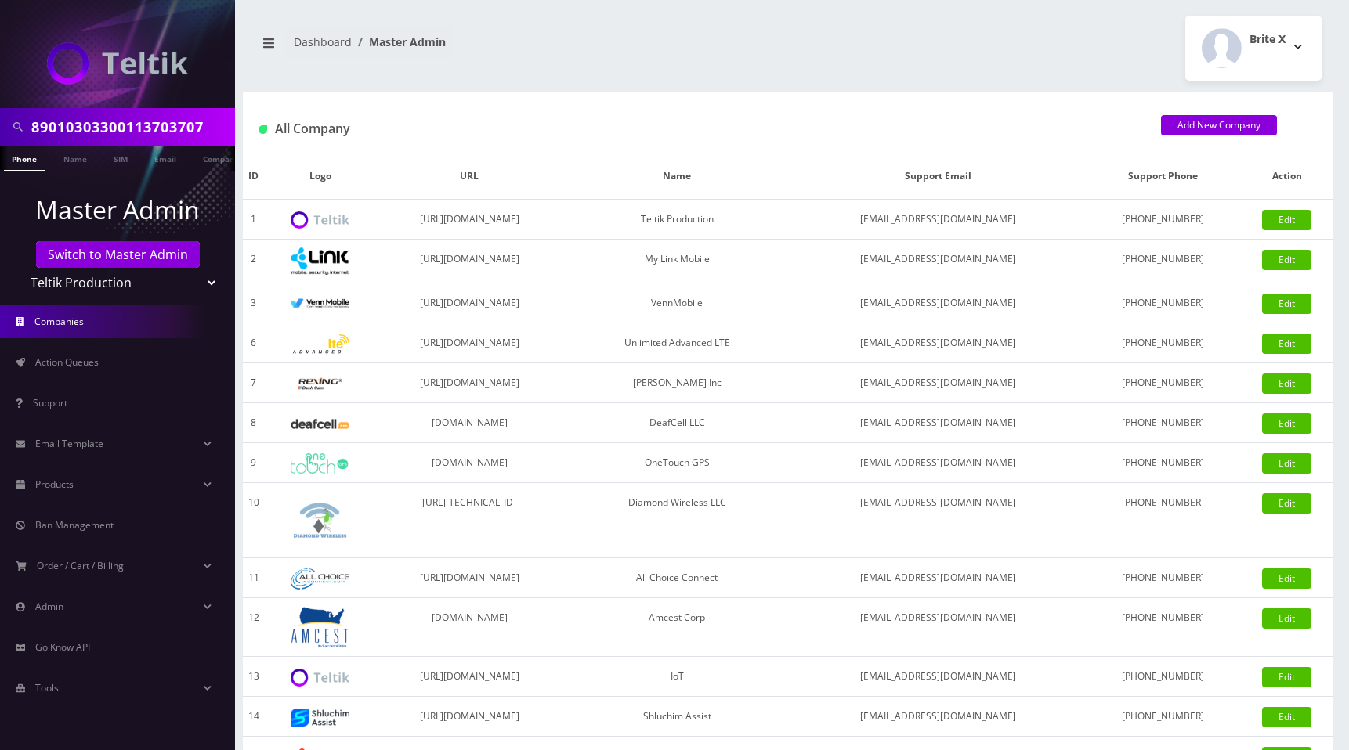  I want to click on img: VennMobile, so click(320, 304).